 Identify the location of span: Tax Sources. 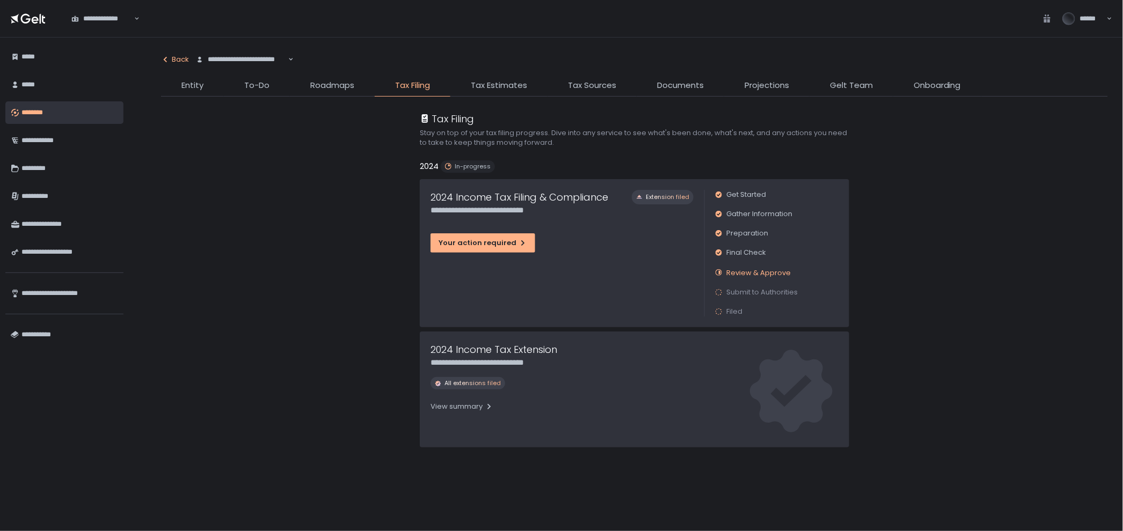
(592, 85).